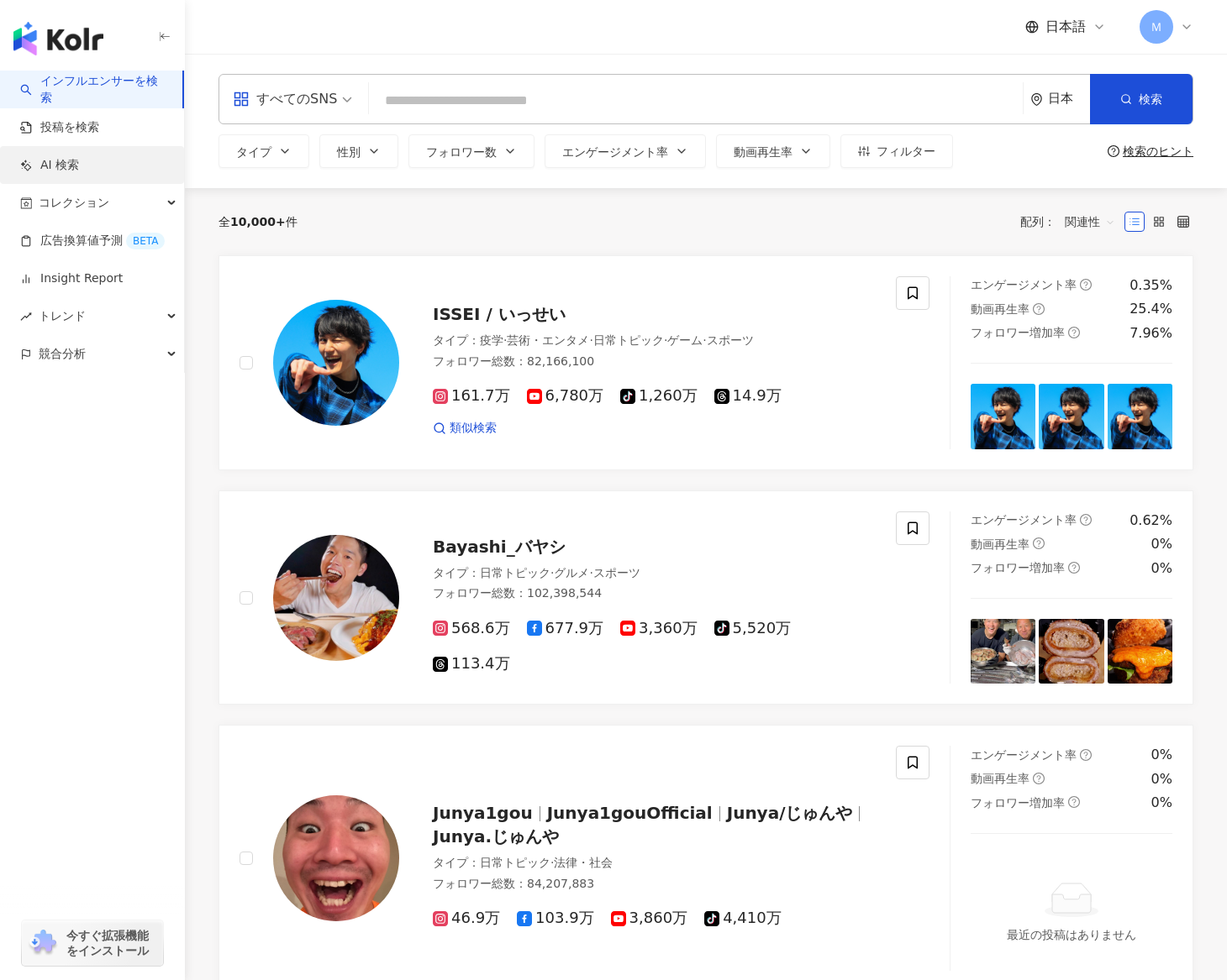 This screenshot has width=1227, height=980. Describe the element at coordinates (63, 354) in the screenshot. I see `span: 競合分析` at that location.